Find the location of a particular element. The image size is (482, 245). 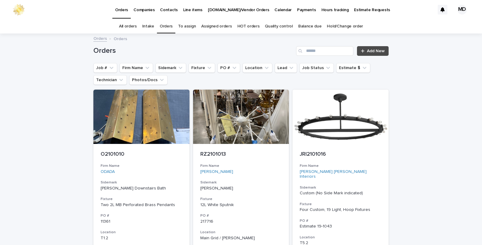

a: Quality control is located at coordinates (279, 26).